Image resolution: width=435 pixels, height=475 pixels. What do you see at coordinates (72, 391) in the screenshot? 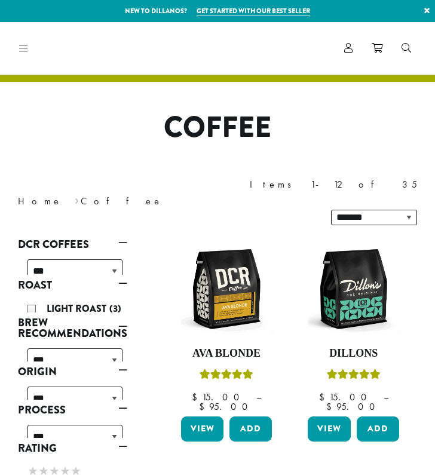
I see `div: Origin` at bounding box center [72, 391].